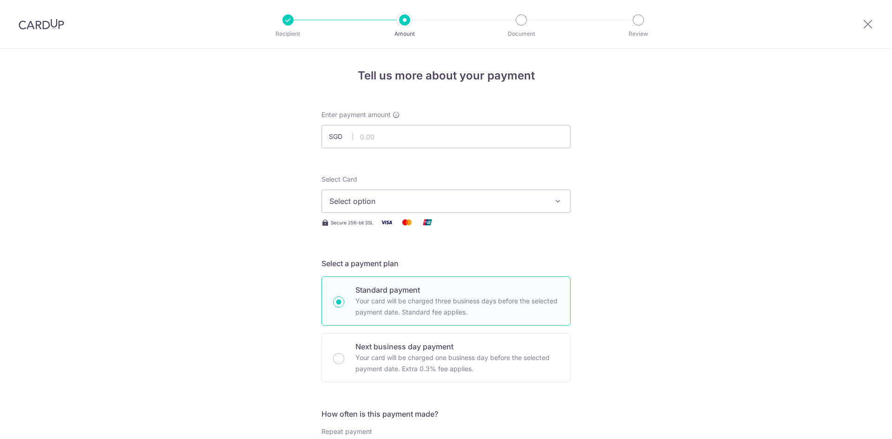 Image resolution: width=892 pixels, height=439 pixels. Describe the element at coordinates (339, 179) in the screenshot. I see `span: translation missing: en.payables.payment_networks.credit_card.summary.labels.select_card` at that location.